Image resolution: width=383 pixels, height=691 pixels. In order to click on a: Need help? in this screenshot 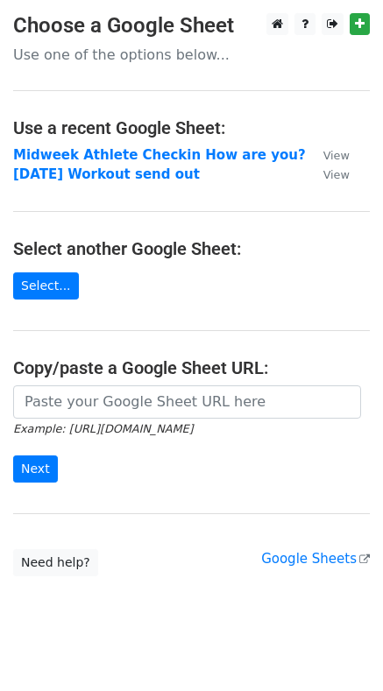, I will do `click(55, 562)`.